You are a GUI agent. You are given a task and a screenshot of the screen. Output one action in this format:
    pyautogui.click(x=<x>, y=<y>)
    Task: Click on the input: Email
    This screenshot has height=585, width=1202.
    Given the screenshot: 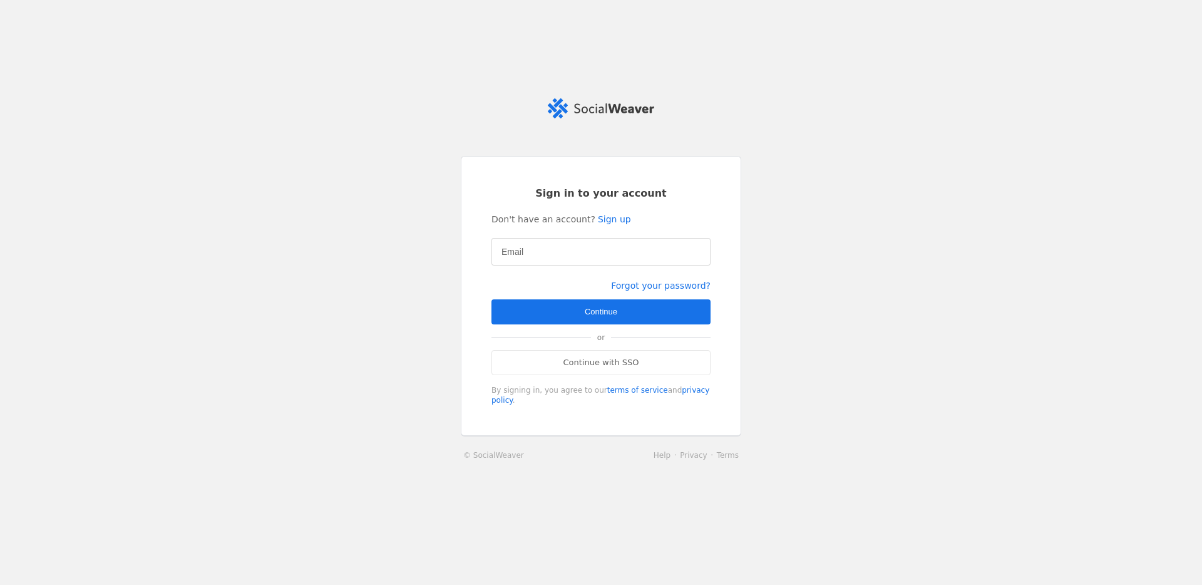 What is the action you would take?
    pyautogui.click(x=601, y=252)
    